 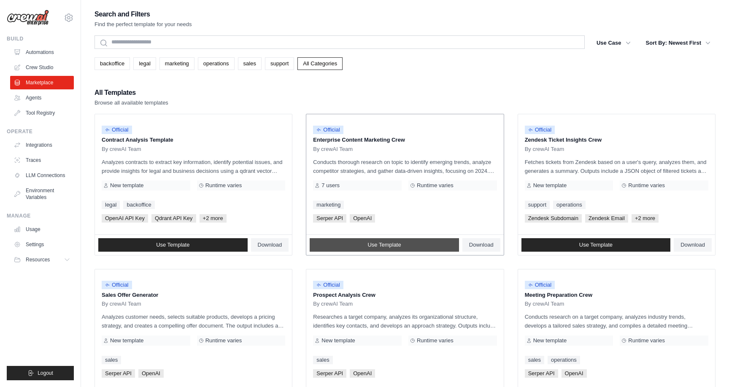 What do you see at coordinates (193, 295) in the screenshot?
I see `p: Sales Offer Generator` at bounding box center [193, 295].